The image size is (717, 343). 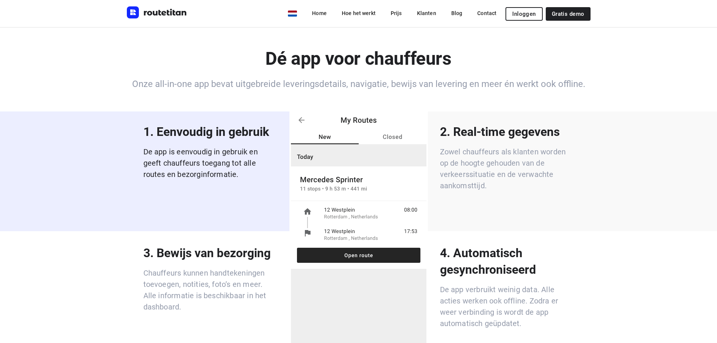 I want to click on img: Routetitan logo, so click(x=157, y=12).